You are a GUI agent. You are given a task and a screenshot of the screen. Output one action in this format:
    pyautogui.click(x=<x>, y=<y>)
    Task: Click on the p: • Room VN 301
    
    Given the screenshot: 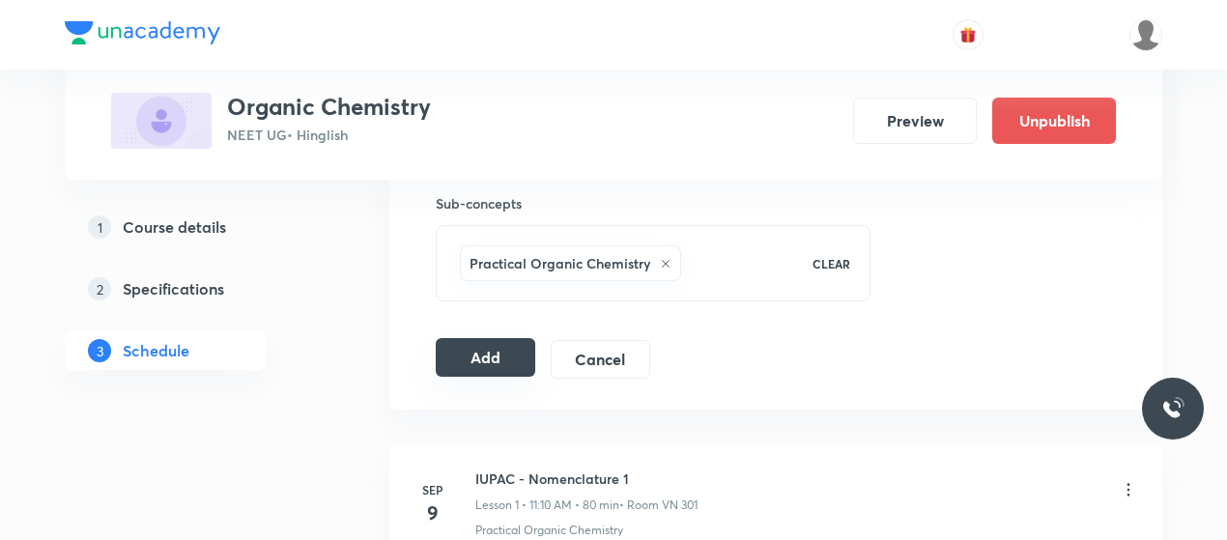 What is the action you would take?
    pyautogui.click(x=658, y=505)
    